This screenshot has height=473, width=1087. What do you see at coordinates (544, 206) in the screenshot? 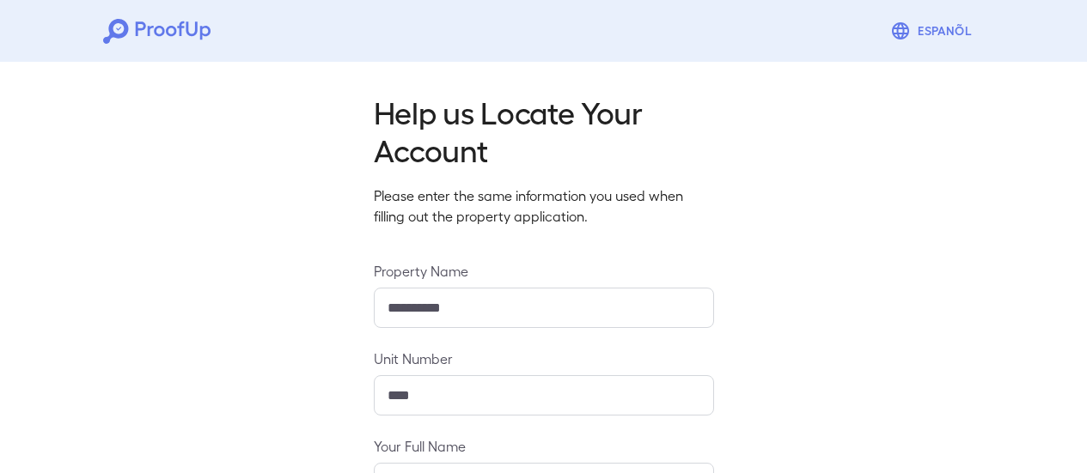
I see `p: Please enter the same information you used when filling out the property application.` at bounding box center [544, 206].